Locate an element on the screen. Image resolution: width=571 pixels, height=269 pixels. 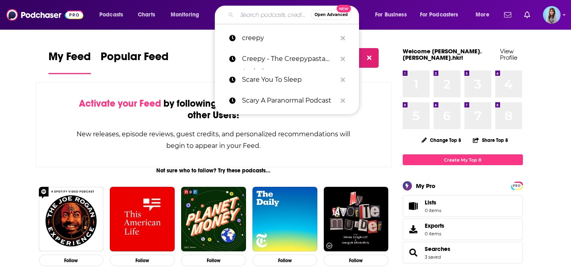
a: PRO is located at coordinates (517, 185).